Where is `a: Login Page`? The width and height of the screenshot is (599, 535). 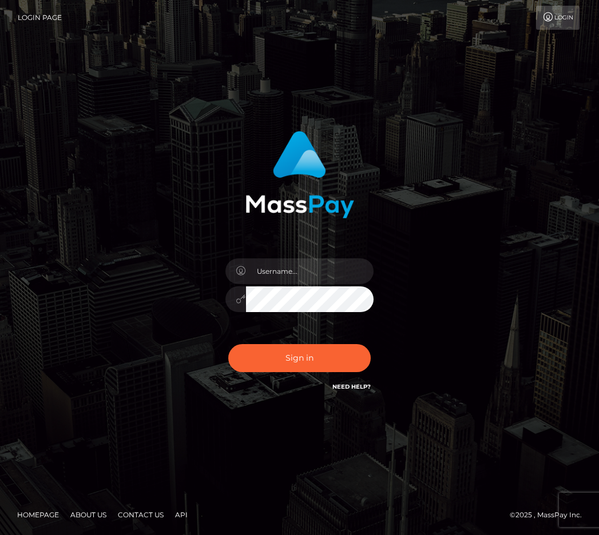 a: Login Page is located at coordinates (39, 18).